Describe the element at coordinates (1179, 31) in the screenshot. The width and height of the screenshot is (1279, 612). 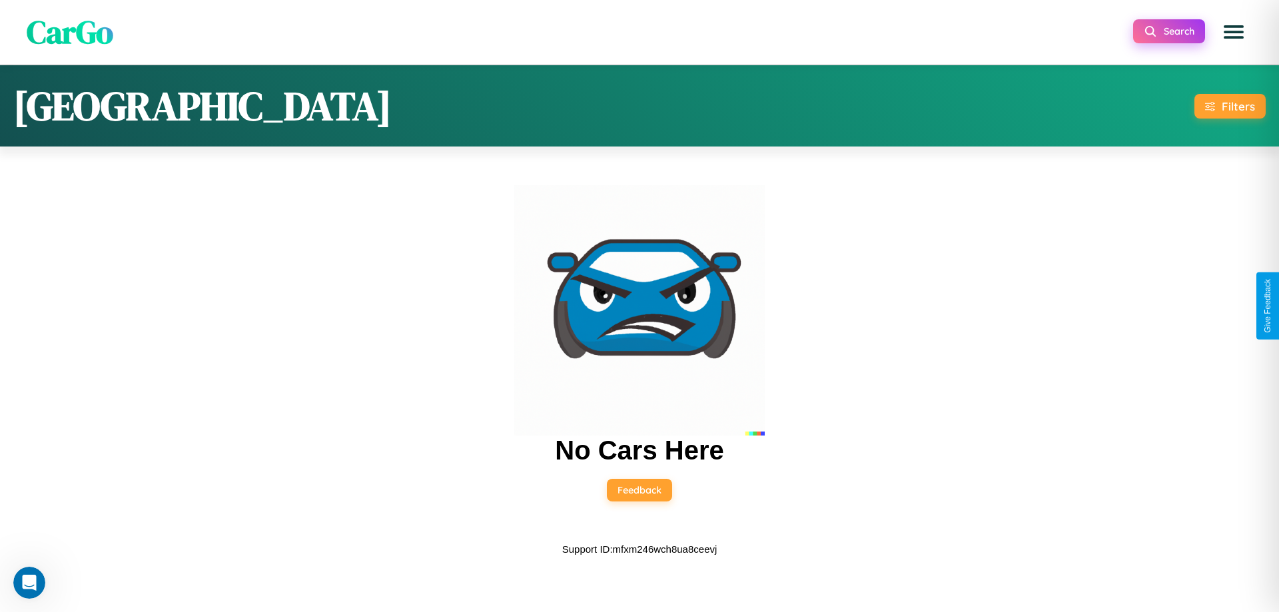
I see `span: Search` at that location.